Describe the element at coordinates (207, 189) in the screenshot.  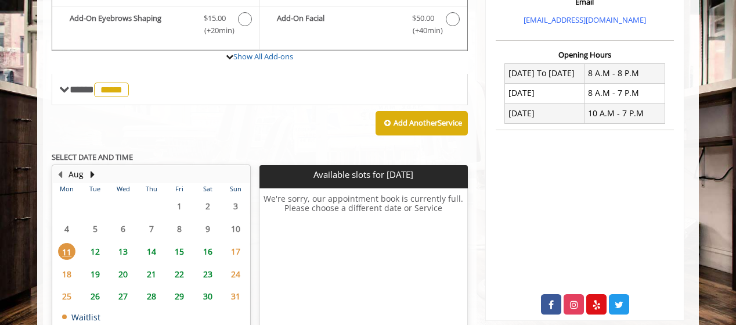
I see `th: Sat` at that location.